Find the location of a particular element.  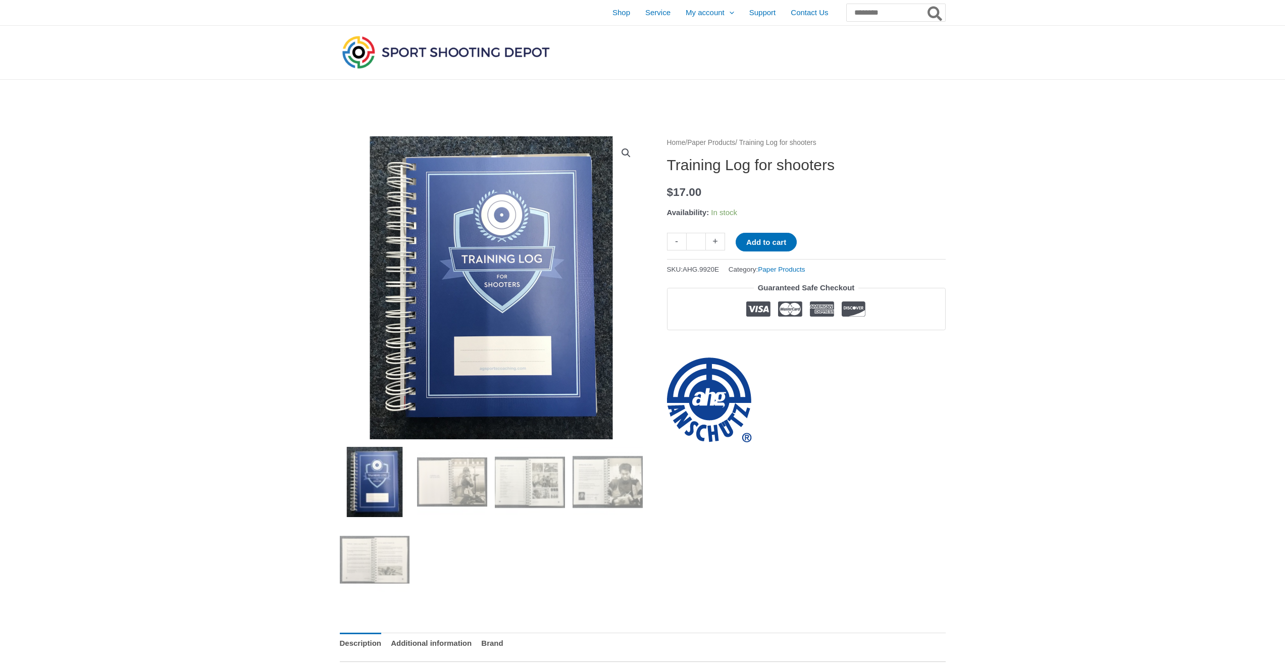

span: Availability: is located at coordinates (688, 212).